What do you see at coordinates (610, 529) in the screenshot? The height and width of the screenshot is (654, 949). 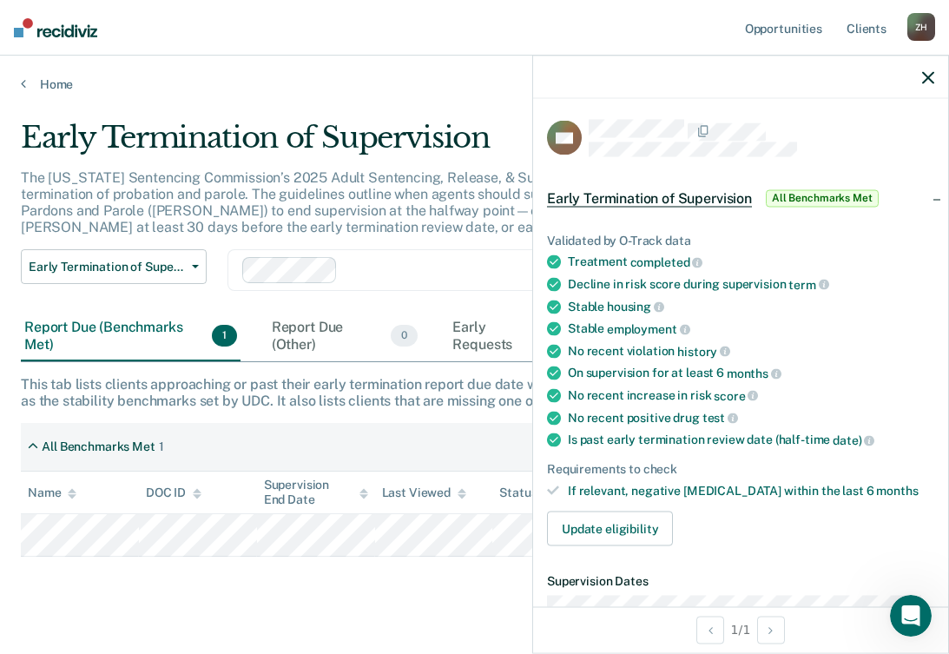 I see `button: Update eligibility` at bounding box center [610, 529].